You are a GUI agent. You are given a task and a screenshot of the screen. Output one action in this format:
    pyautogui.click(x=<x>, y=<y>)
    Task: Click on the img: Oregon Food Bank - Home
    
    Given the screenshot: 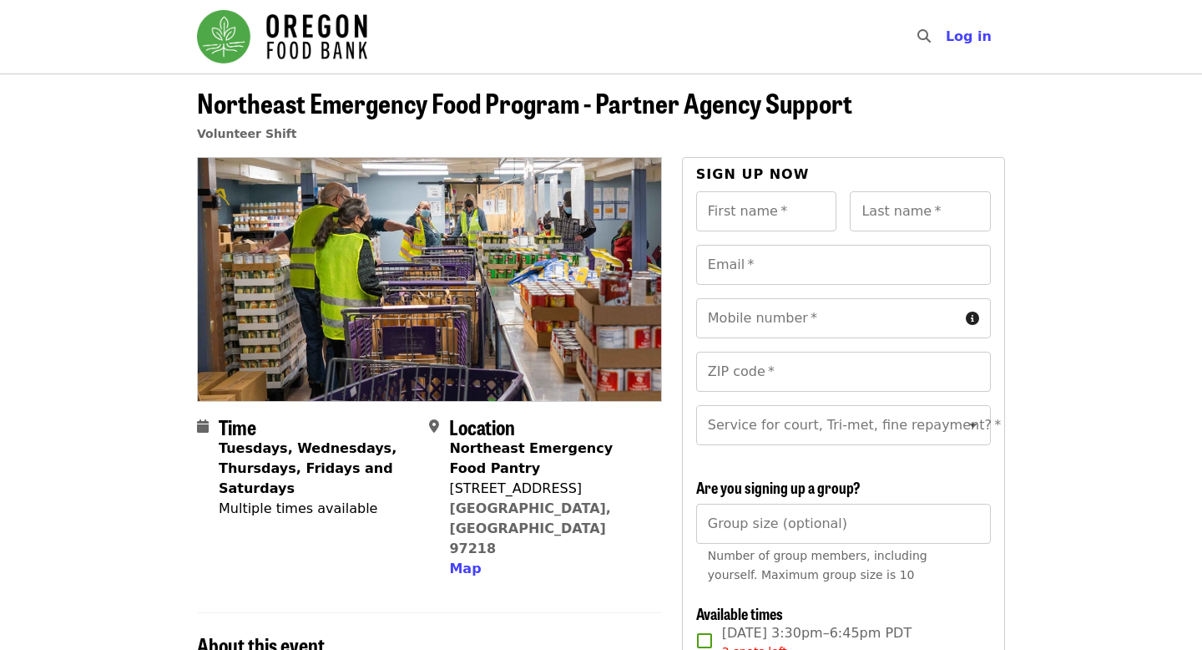 What is the action you would take?
    pyautogui.click(x=282, y=37)
    